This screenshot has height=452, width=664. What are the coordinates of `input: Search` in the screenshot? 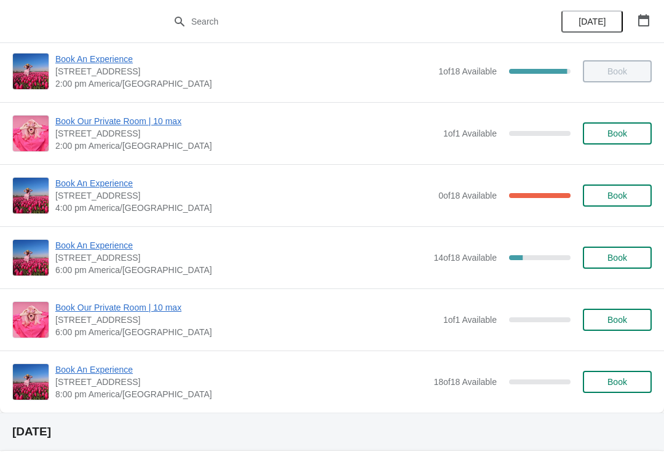 It's located at (344, 22).